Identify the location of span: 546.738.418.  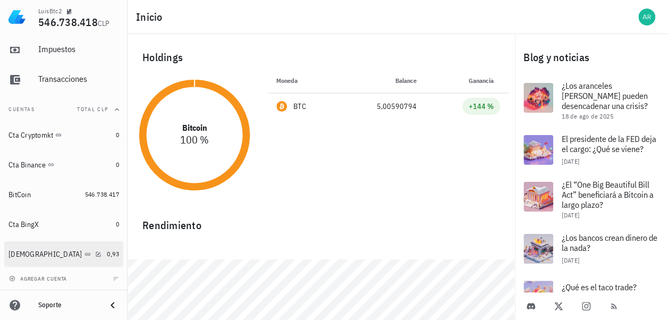
(68, 22).